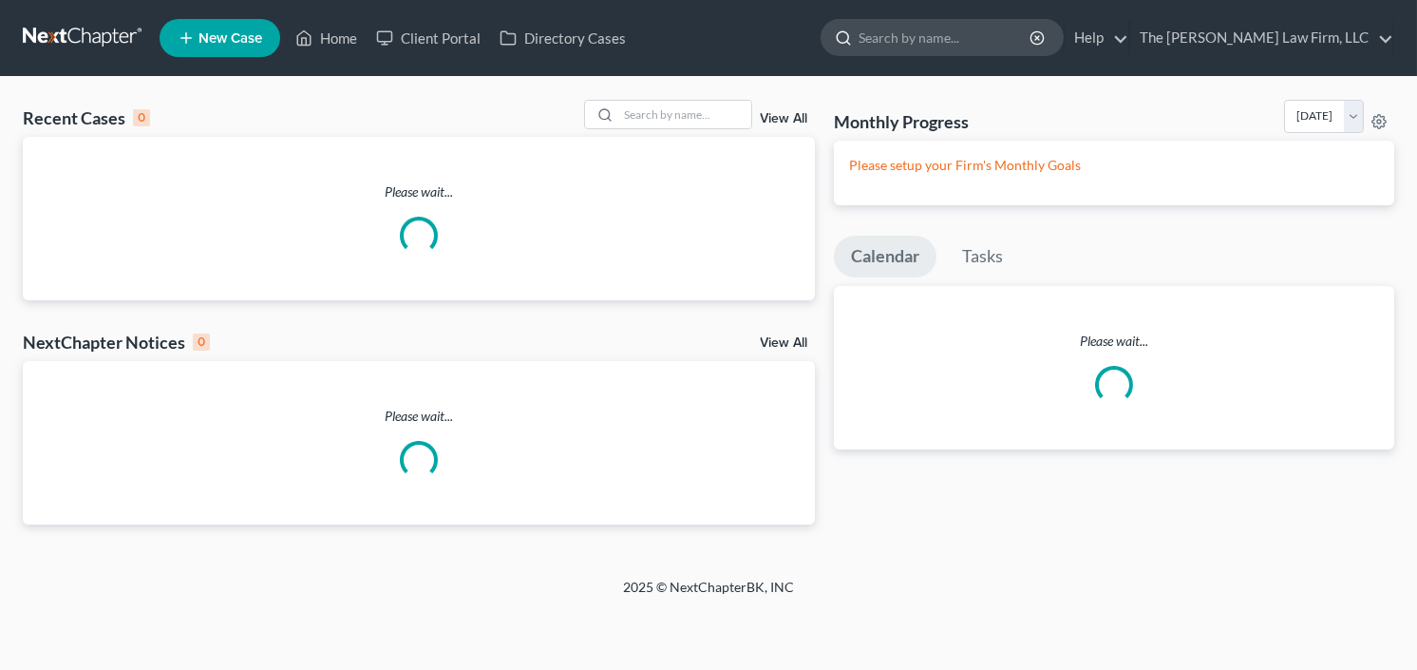  What do you see at coordinates (1114, 165) in the screenshot?
I see `p: Please setup your Firm's Monthly Goals` at bounding box center [1114, 165].